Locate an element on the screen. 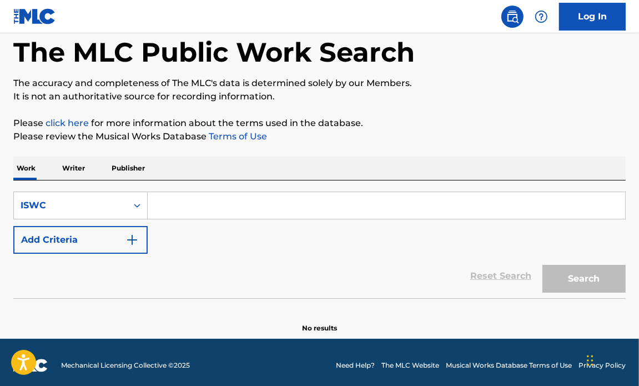 This screenshot has width=639, height=386. a: Privacy Policy is located at coordinates (602, 365).